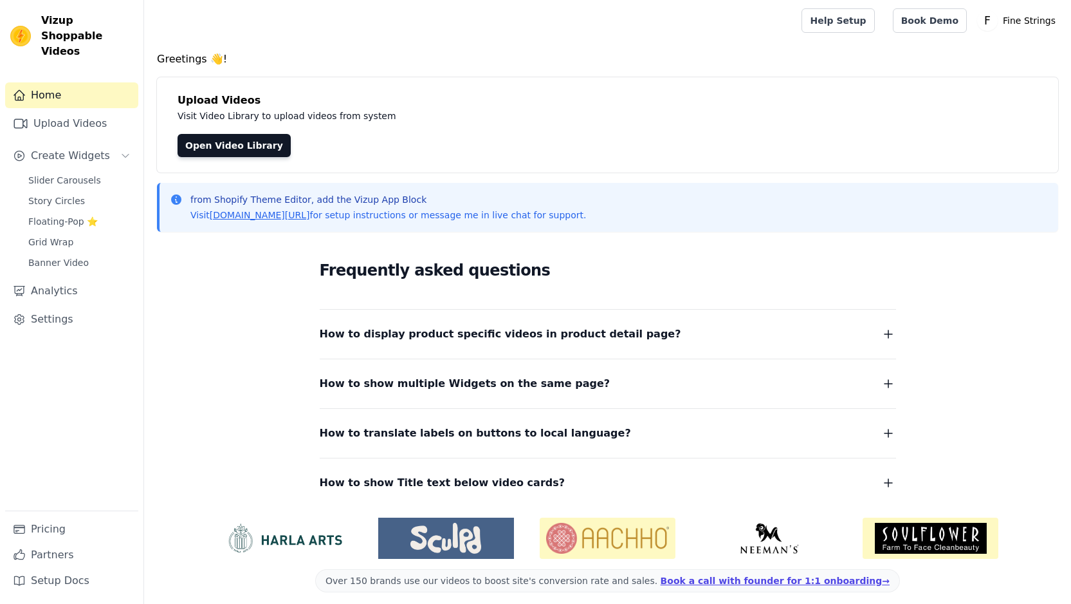  I want to click on img: Vizup, so click(21, 36).